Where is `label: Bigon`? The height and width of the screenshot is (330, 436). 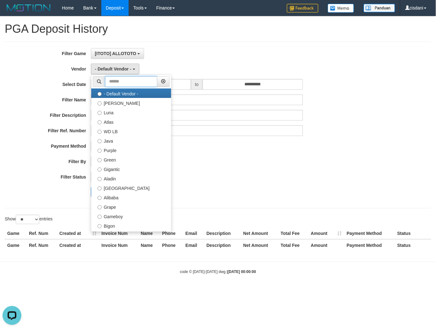
label: Bigon is located at coordinates (131, 225).